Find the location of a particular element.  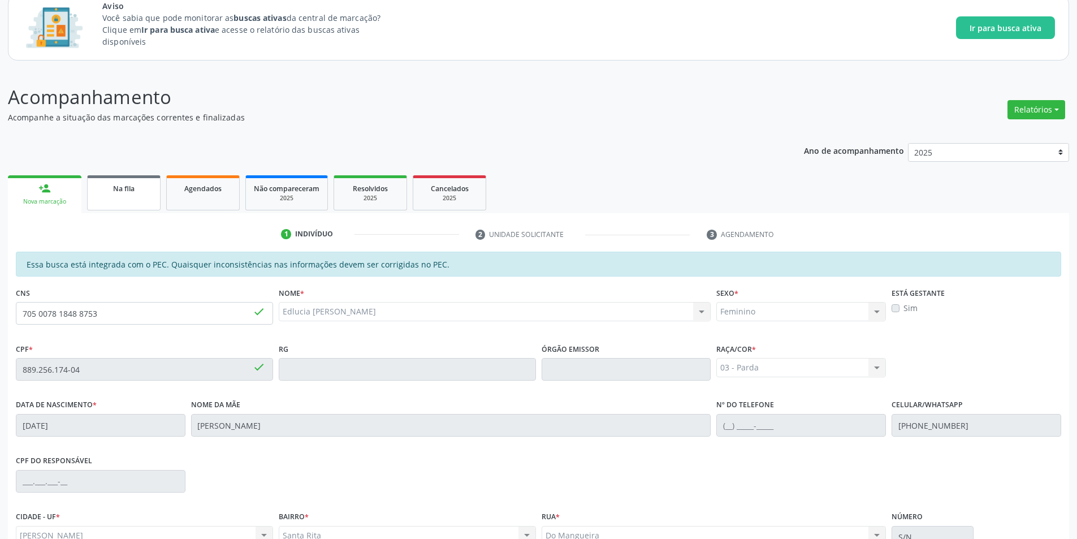

div: Nova marcação is located at coordinates (45, 201).